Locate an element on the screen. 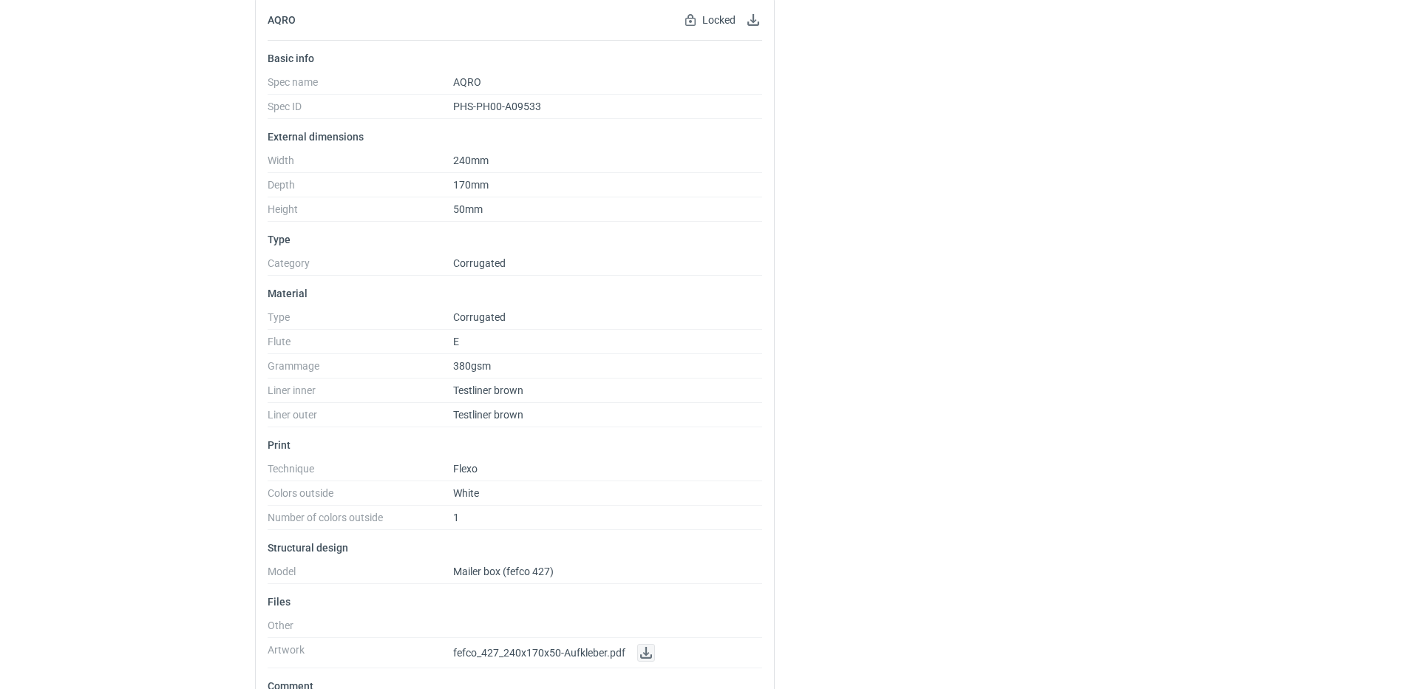 The image size is (1409, 689). span: 170mm is located at coordinates (471, 185).